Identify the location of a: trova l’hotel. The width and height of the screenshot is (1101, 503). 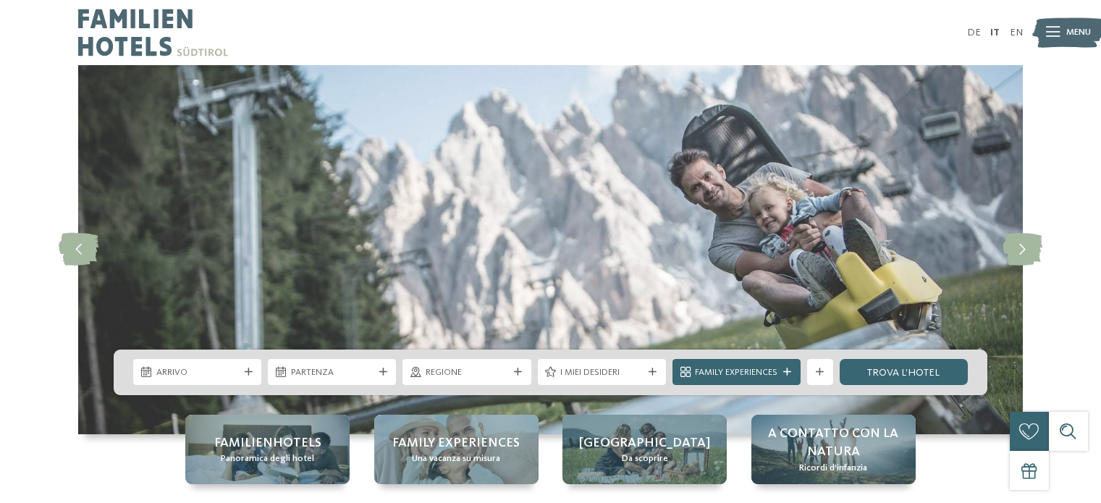
(904, 372).